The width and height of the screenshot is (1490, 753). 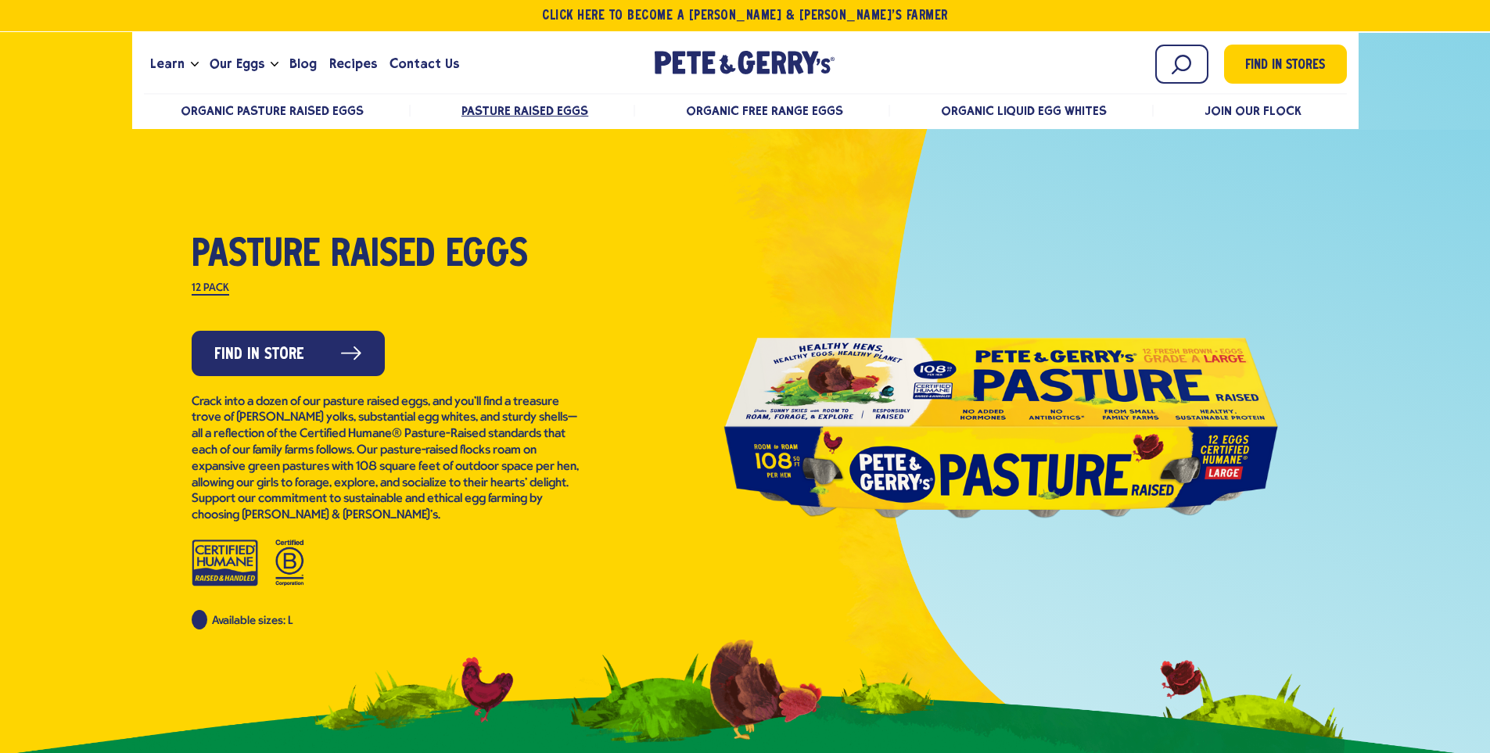 What do you see at coordinates (167, 64) in the screenshot?
I see `a: Learn` at bounding box center [167, 64].